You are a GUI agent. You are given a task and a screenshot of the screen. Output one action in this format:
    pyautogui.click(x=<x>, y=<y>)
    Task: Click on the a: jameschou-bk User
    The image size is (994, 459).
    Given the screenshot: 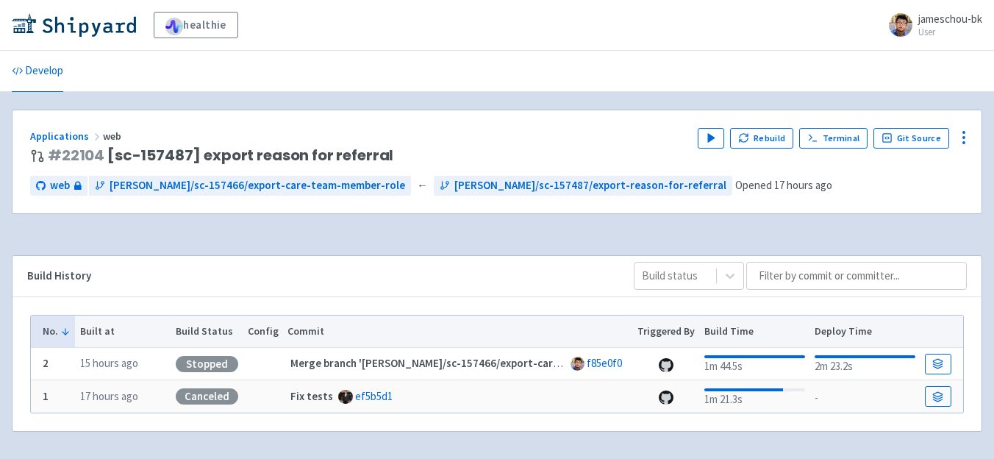 What is the action you would take?
    pyautogui.click(x=931, y=25)
    